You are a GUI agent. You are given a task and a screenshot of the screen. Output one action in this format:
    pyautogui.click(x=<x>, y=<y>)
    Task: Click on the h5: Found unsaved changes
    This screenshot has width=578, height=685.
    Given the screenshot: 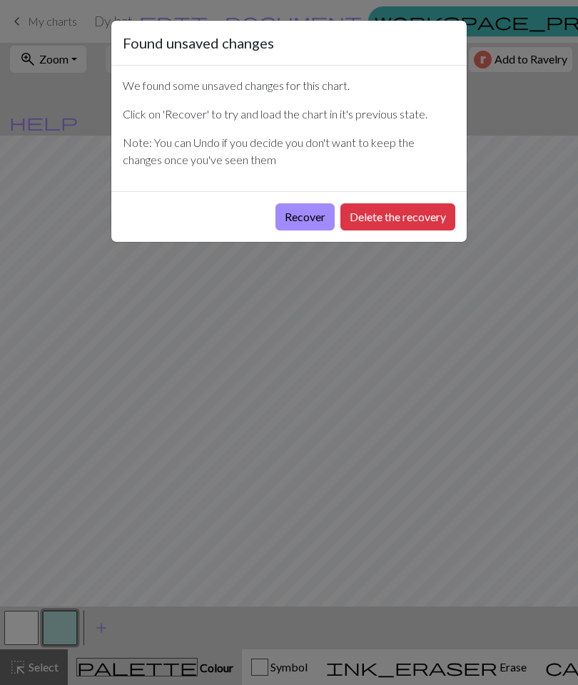 What is the action you would take?
    pyautogui.click(x=198, y=43)
    